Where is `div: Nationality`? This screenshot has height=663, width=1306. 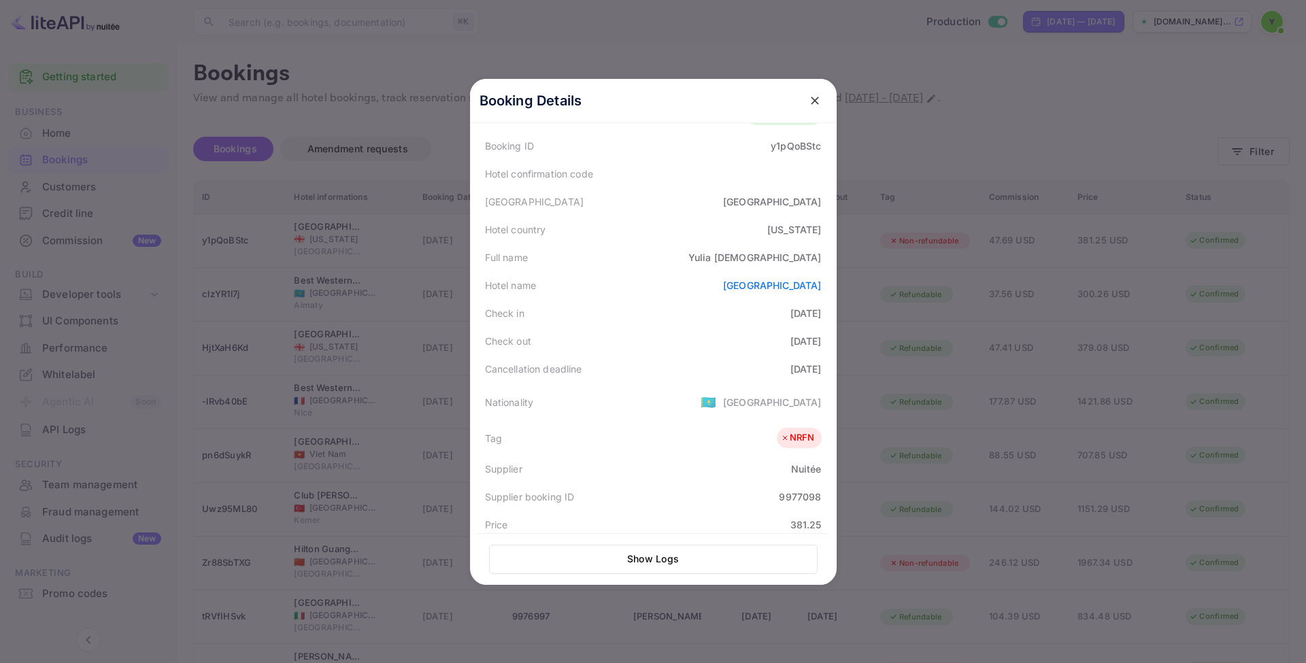
div: Nationality is located at coordinates (510, 402).